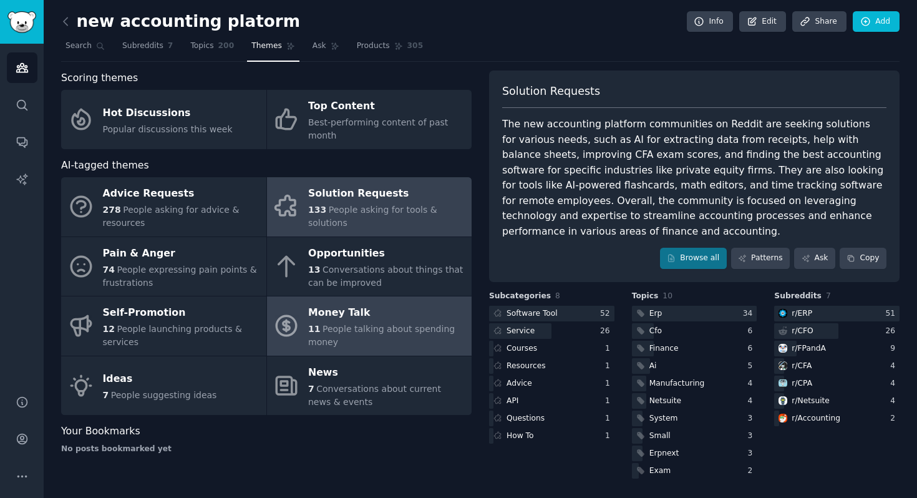 The width and height of the screenshot is (917, 498). Describe the element at coordinates (22, 22) in the screenshot. I see `img: GummySearch logo` at that location.